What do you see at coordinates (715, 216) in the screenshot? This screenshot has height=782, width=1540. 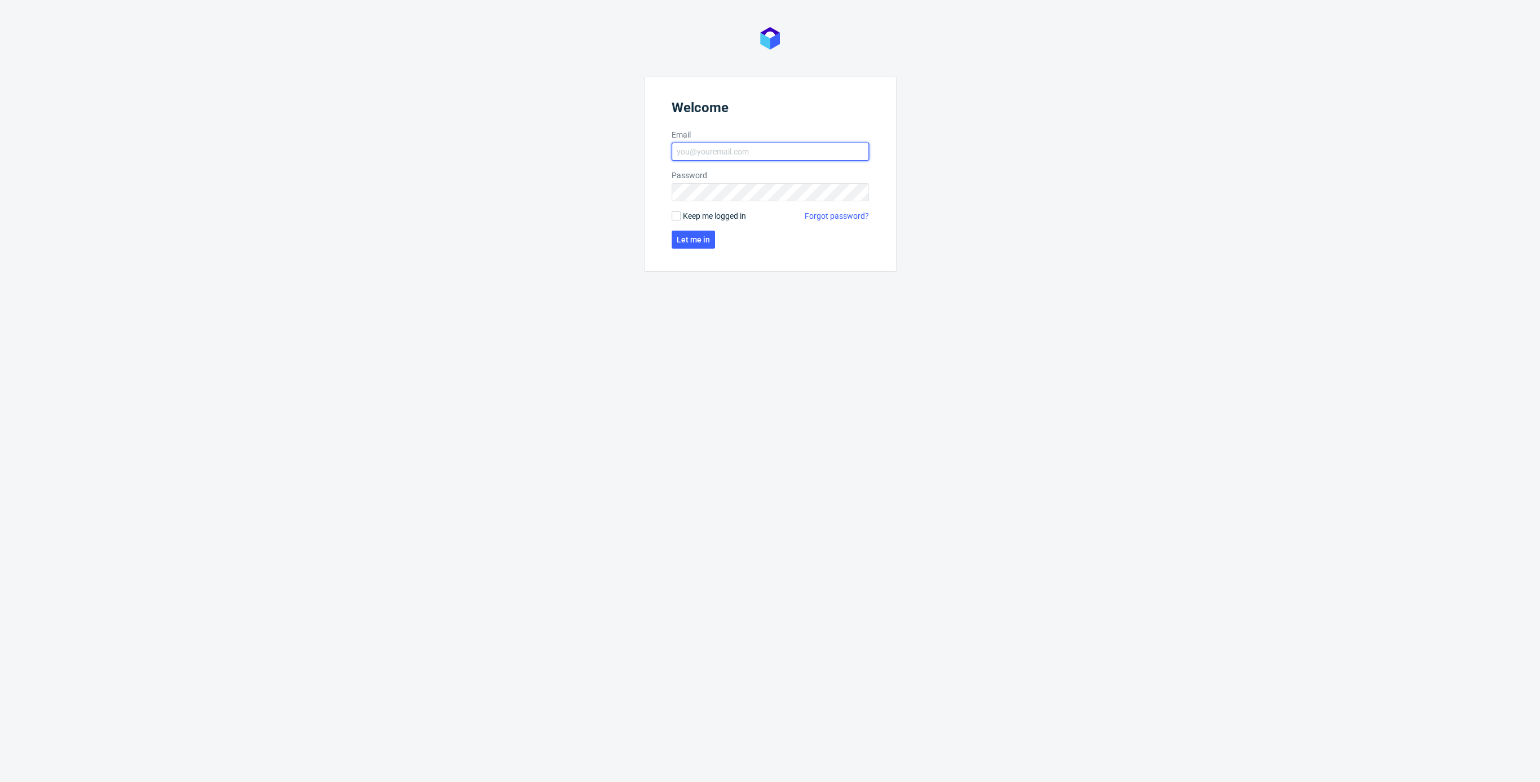 I see `span: Keep me logged in` at bounding box center [715, 216].